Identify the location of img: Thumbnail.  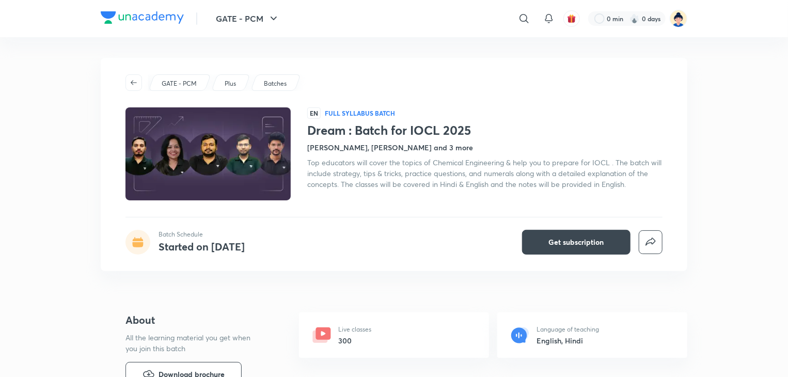
(208, 154).